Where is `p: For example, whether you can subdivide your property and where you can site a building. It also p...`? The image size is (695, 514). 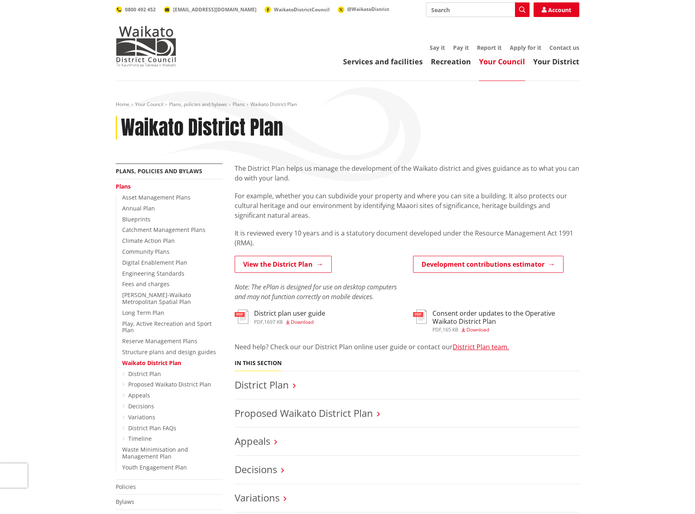 p: For example, whether you can subdivide your property and where you can site a building. It also p... is located at coordinates (407, 206).